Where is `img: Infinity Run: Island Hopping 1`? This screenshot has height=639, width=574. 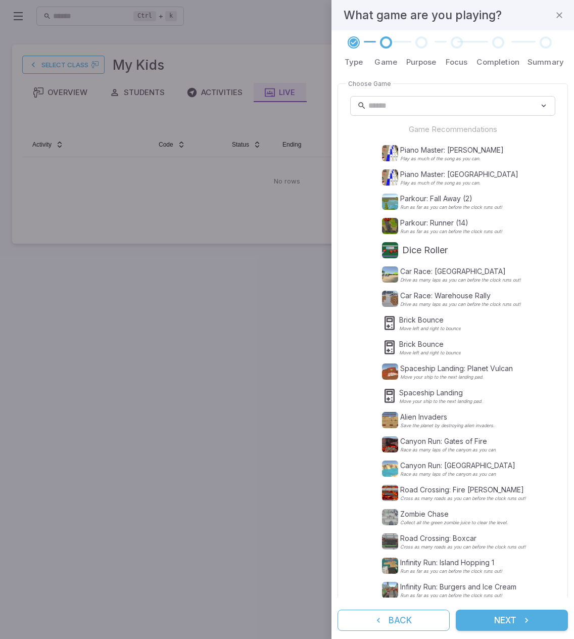 img: Infinity Run: Island Hopping 1 is located at coordinates (390, 565).